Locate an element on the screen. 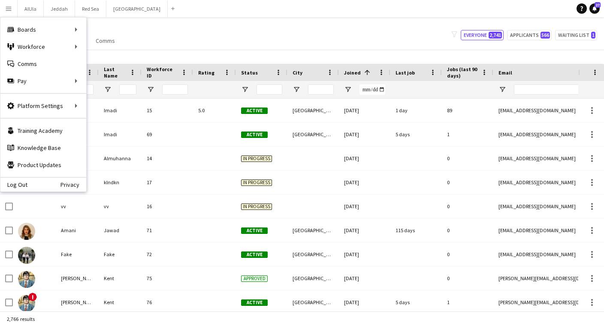  span: 2,741 is located at coordinates (495, 35).